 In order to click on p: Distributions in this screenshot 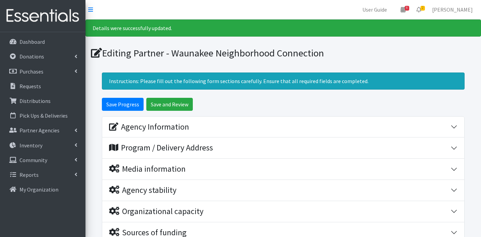, I will do `click(35, 101)`.